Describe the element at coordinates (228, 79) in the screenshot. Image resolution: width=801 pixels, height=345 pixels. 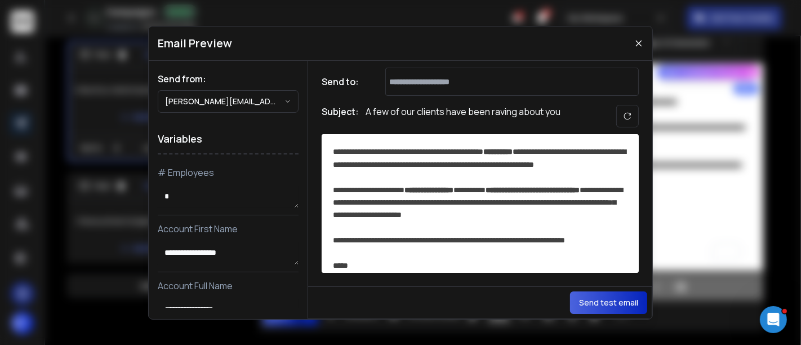
I see `h1: Send from:` at that location.